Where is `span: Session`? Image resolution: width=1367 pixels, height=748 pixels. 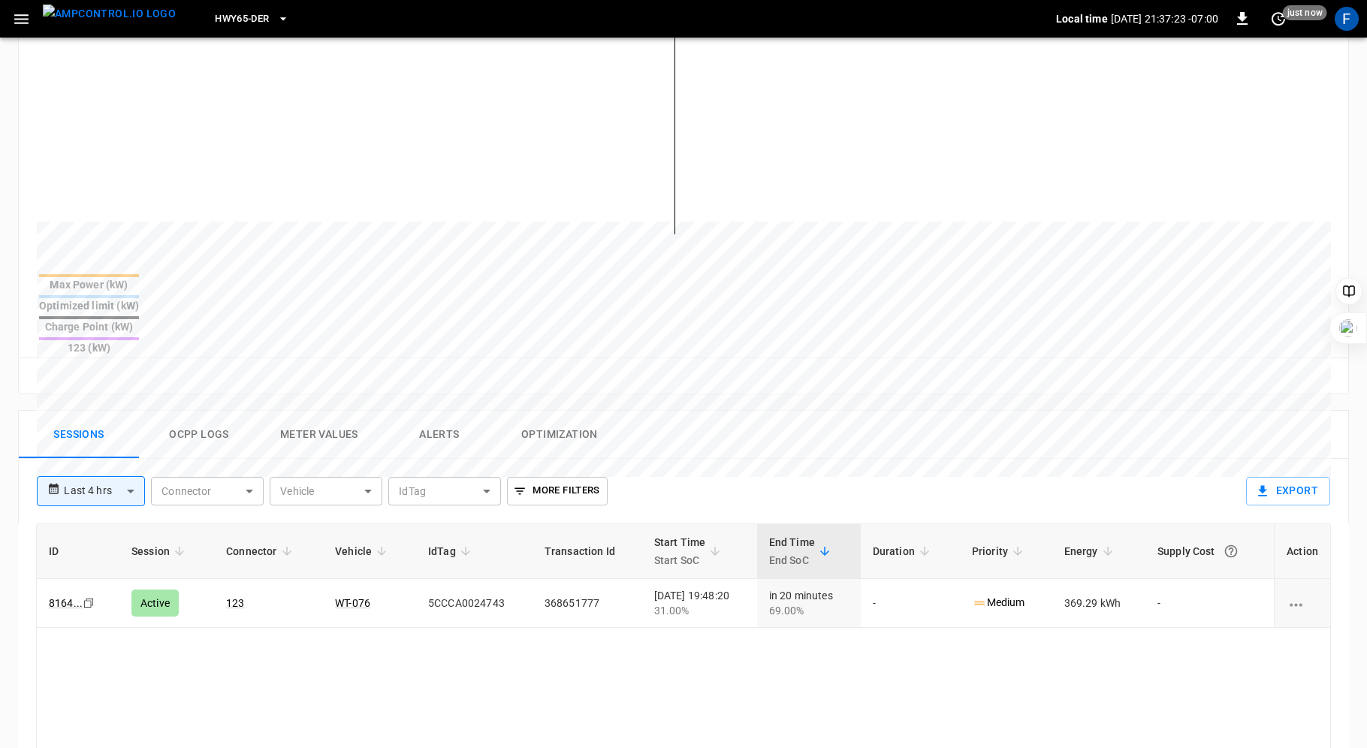
span: Session is located at coordinates (160, 551).